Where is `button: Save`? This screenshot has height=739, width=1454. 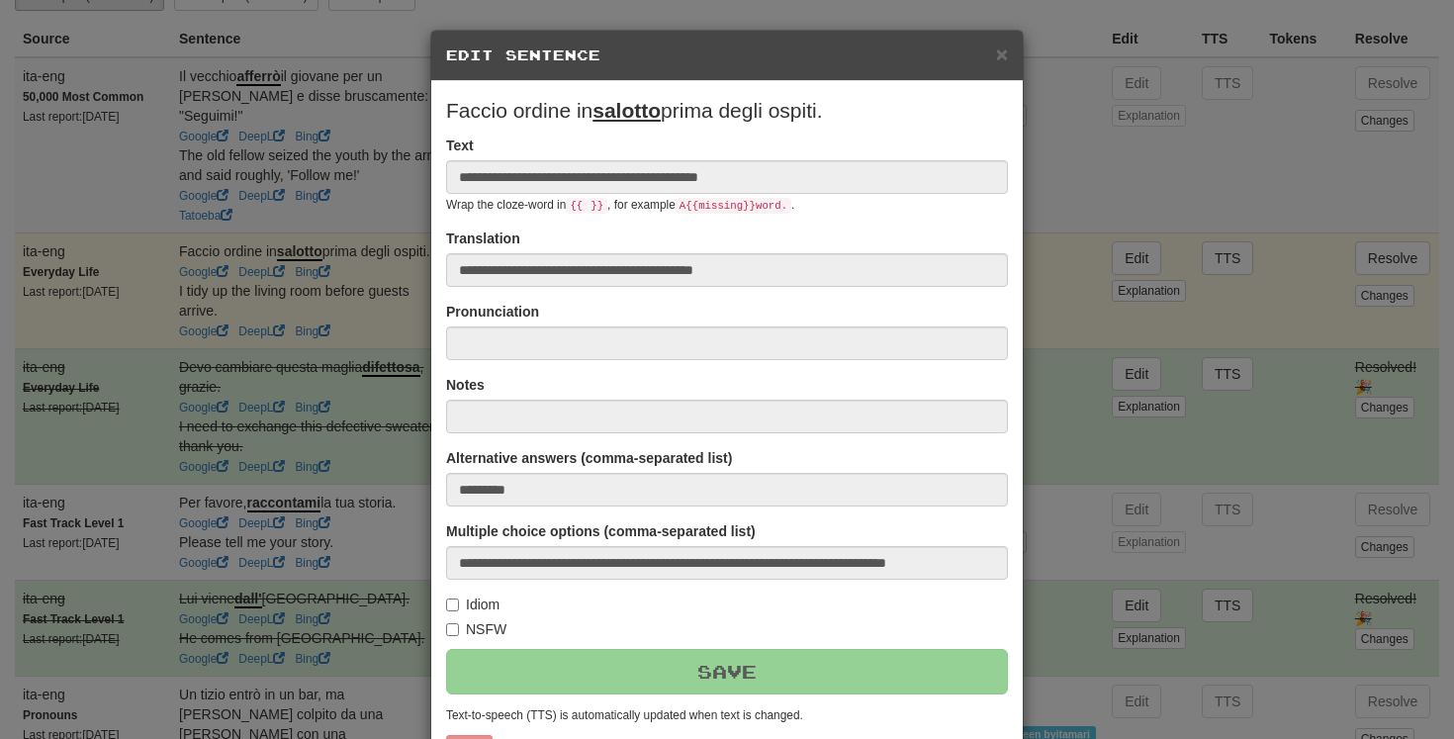
button: Save is located at coordinates (727, 671).